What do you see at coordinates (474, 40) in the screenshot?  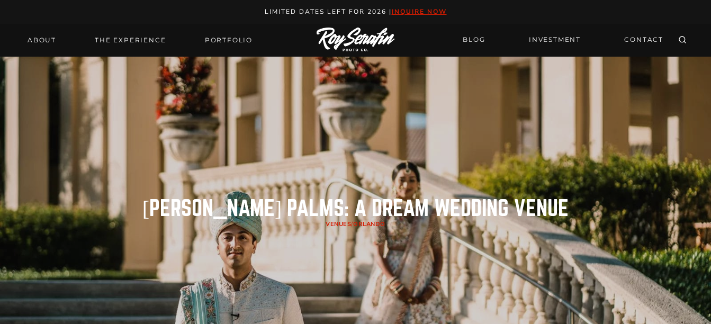 I see `a: BLOG` at bounding box center [474, 40].